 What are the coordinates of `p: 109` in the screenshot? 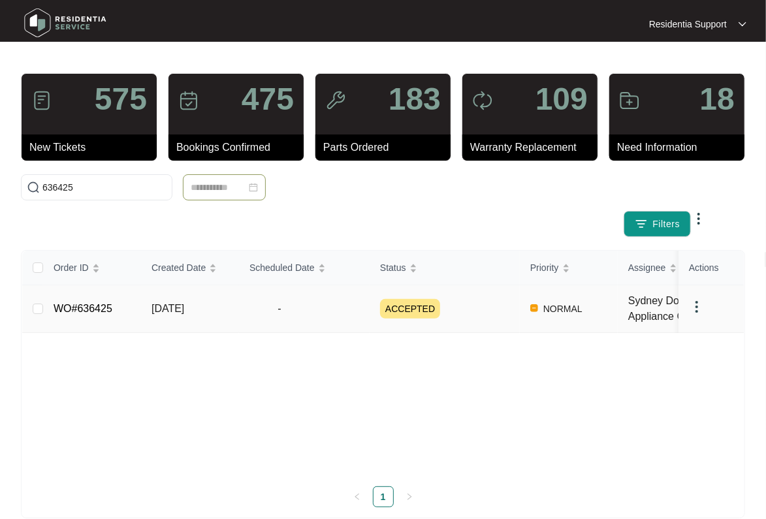 It's located at (562, 99).